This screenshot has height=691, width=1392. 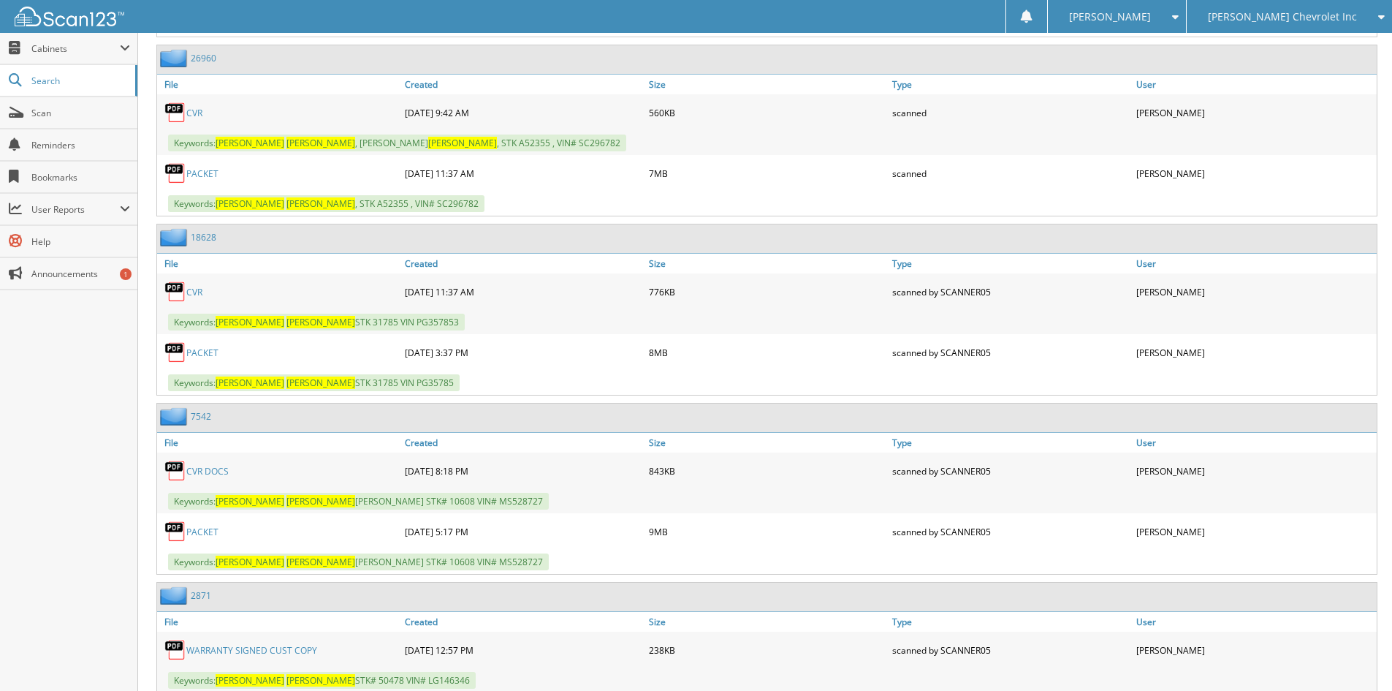 What do you see at coordinates (767, 113) in the screenshot?
I see `div: 560KB` at bounding box center [767, 113].